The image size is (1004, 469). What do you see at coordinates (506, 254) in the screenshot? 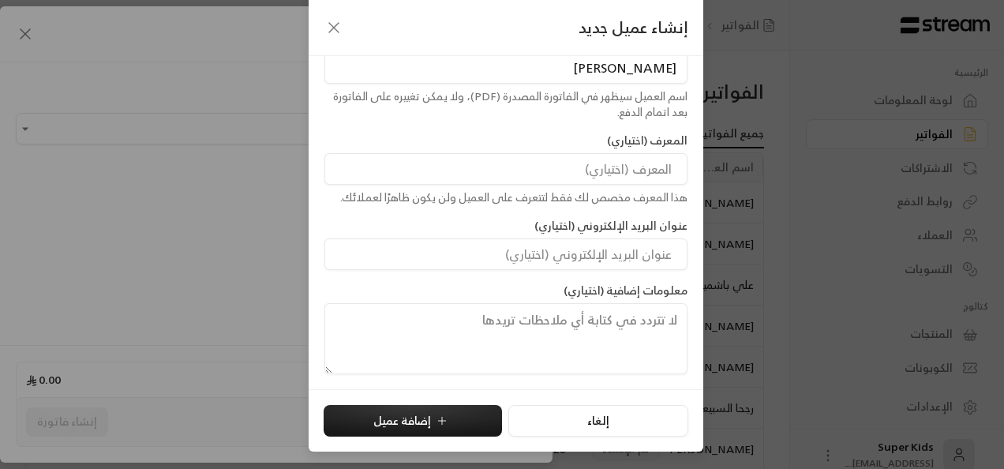
I see `input: عنوان البريد الإلكتروني (اختياري)` at bounding box center [506, 254].